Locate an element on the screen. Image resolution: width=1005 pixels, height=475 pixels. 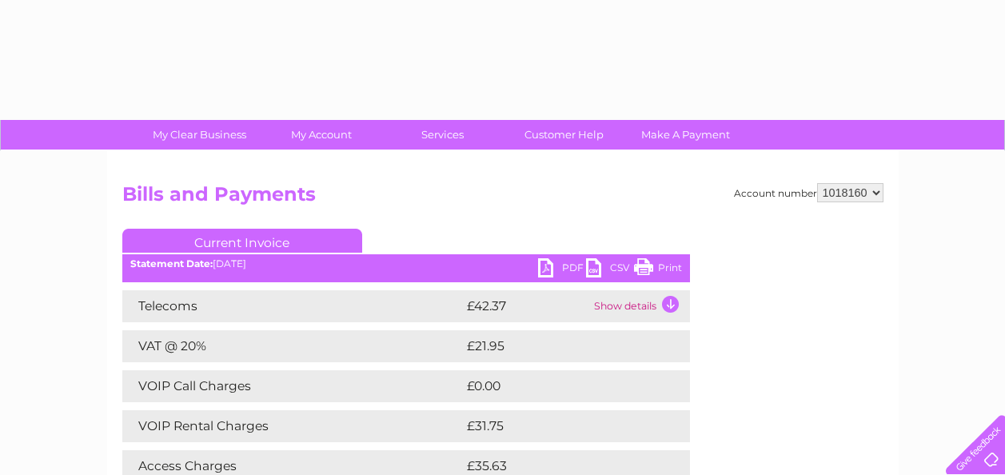
td: VOIP Call Charges is located at coordinates (293, 386).